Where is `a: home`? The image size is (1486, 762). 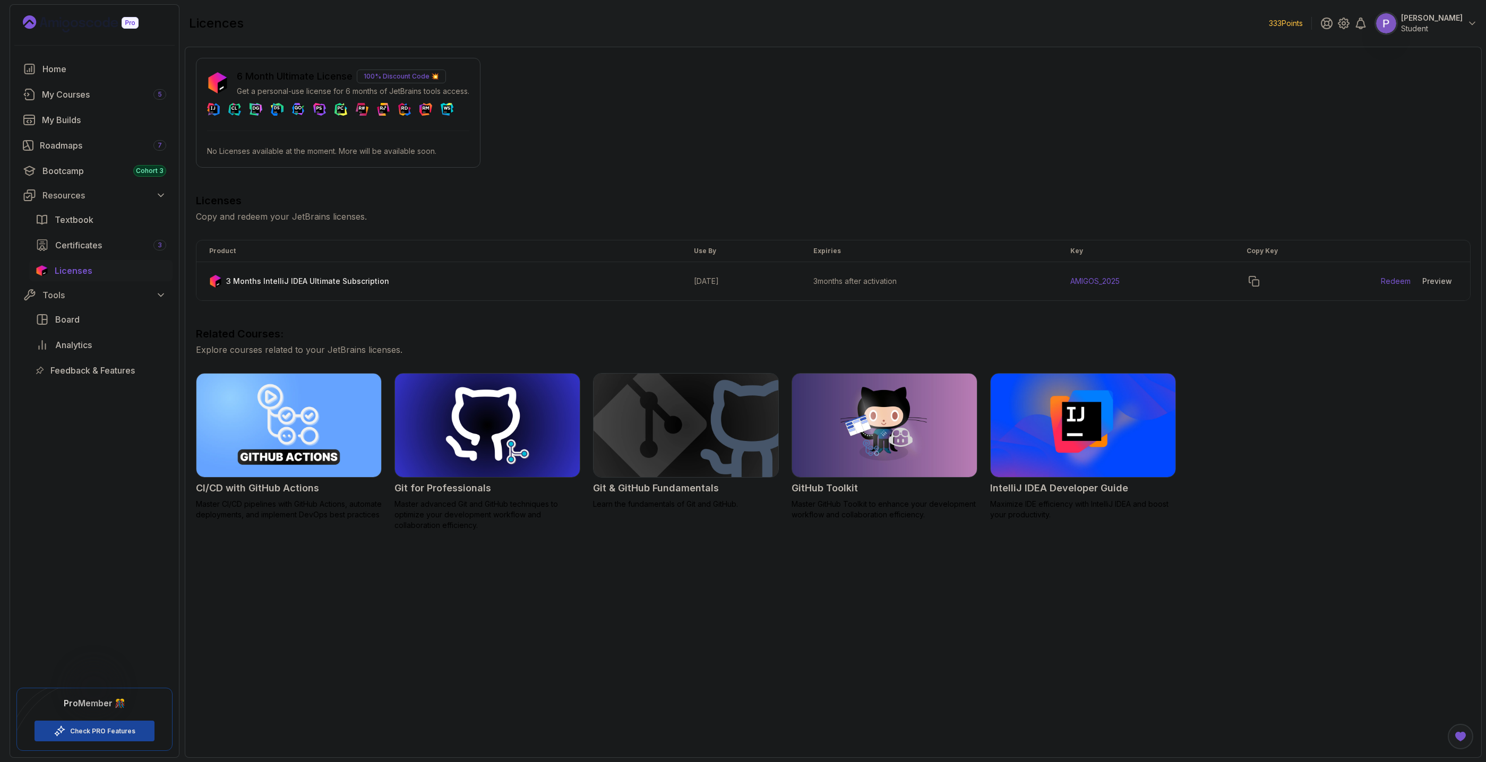 a: home is located at coordinates (94, 69).